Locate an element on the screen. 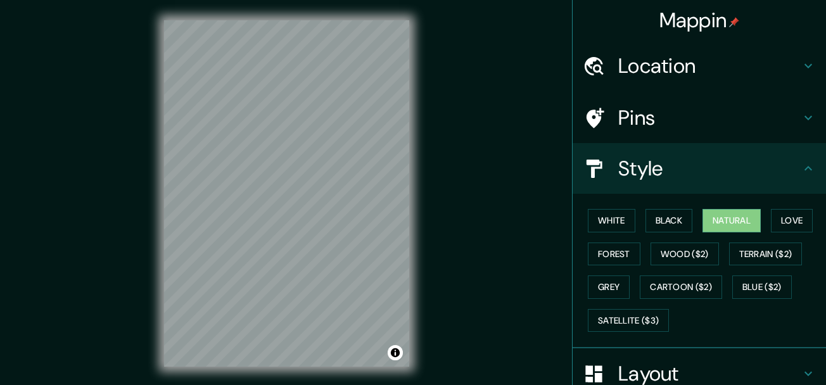  button: White is located at coordinates (612, 221).